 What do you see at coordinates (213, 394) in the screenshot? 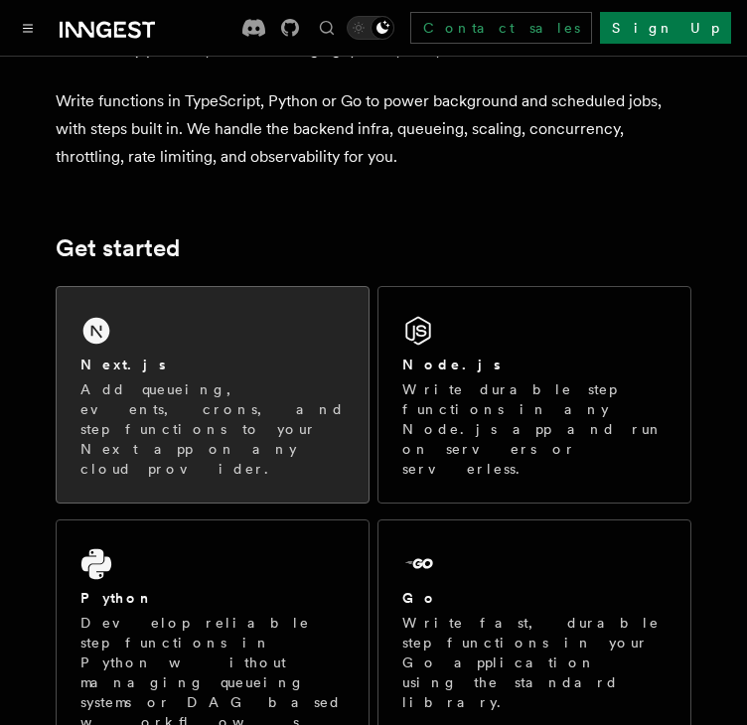
I see `a: Next.jsAdd queueing, events, crons, and step functions to your Next app on any cloud provider.` at bounding box center [213, 394].